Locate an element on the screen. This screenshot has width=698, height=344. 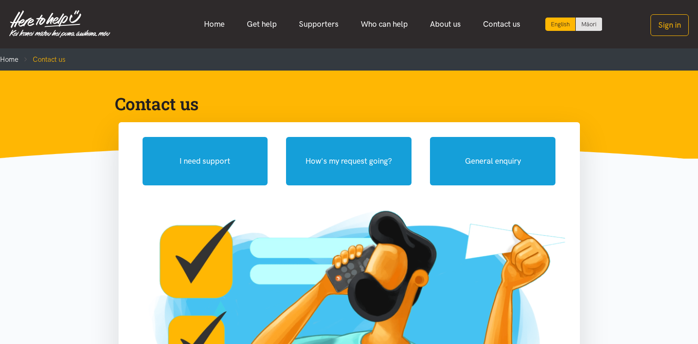
div: Language toggle is located at coordinates (574, 24).